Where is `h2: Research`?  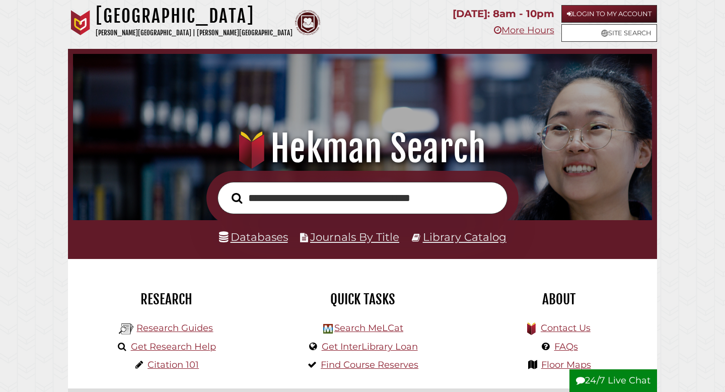
h2: Research is located at coordinates (166, 299).